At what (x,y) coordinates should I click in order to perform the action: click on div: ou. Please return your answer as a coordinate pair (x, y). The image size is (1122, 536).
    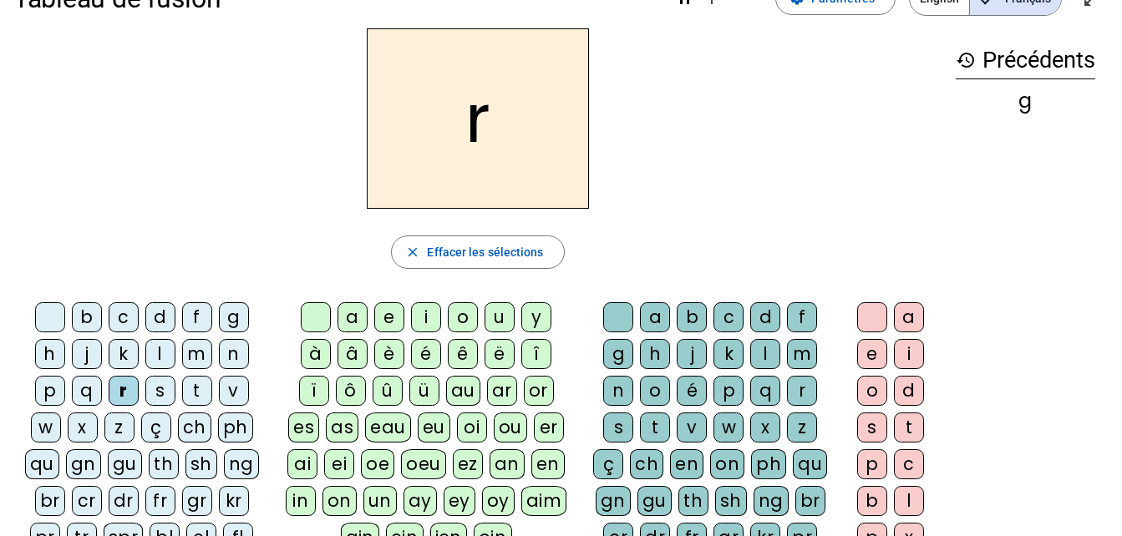
    Looking at the image, I should click on (510, 428).